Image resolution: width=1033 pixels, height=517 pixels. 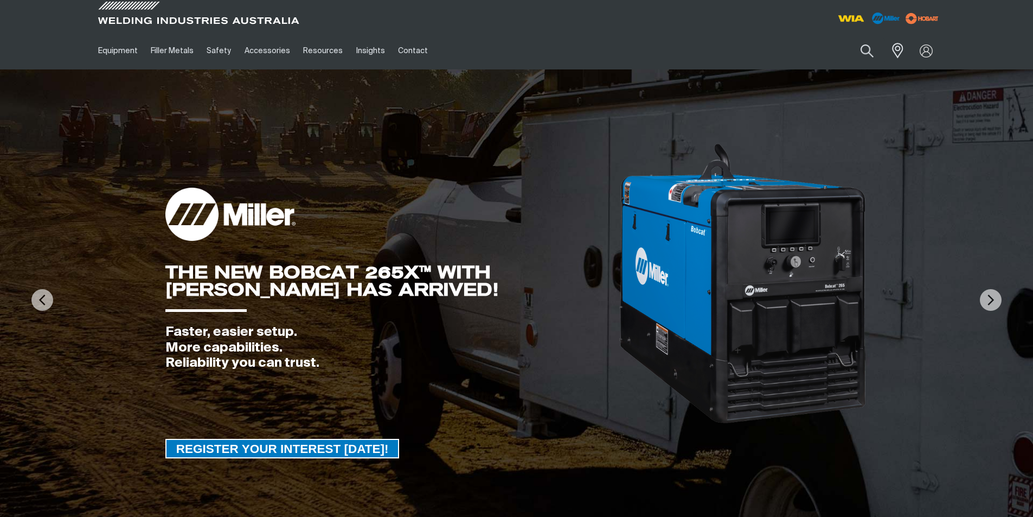 What do you see at coordinates (922, 18) in the screenshot?
I see `img: miller` at bounding box center [922, 18].